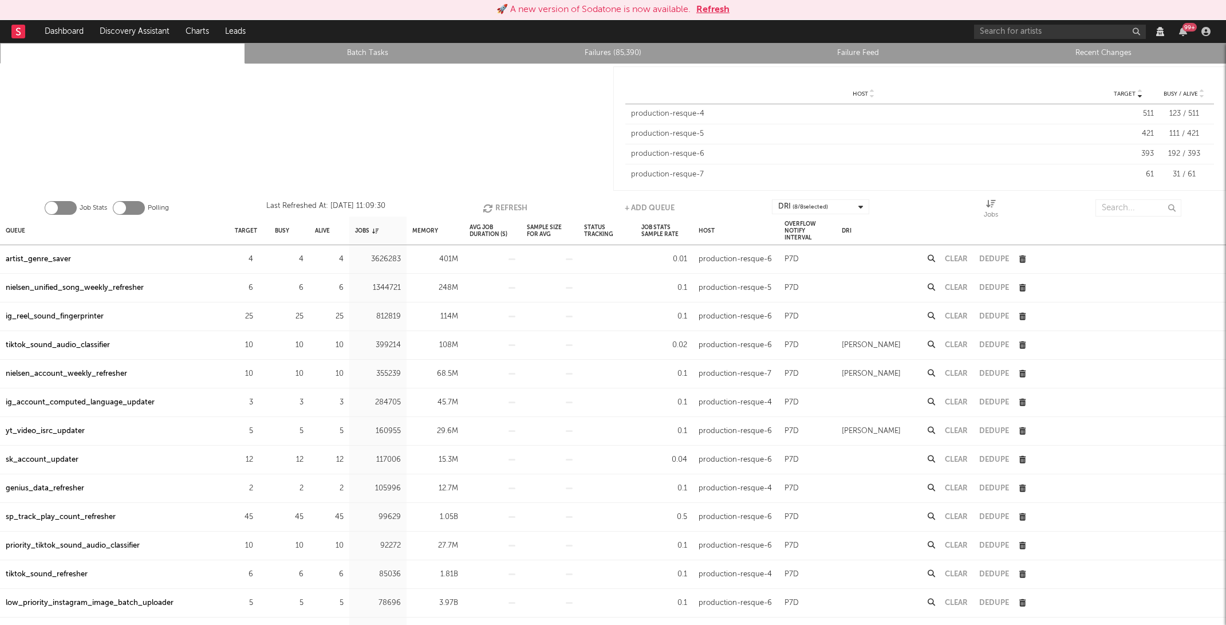 The width and height of the screenshot is (1226, 625). What do you see at coordinates (593, 10) in the screenshot?
I see `div: 🚀 A new version of Sodatone is now available.` at bounding box center [593, 10].